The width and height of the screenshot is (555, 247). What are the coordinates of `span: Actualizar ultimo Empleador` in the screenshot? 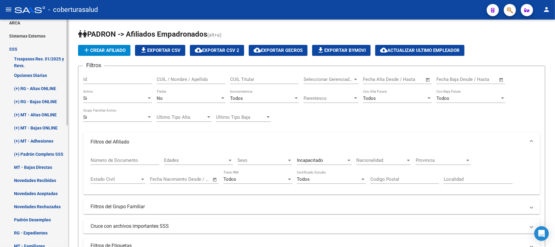 It's located at (420, 50).